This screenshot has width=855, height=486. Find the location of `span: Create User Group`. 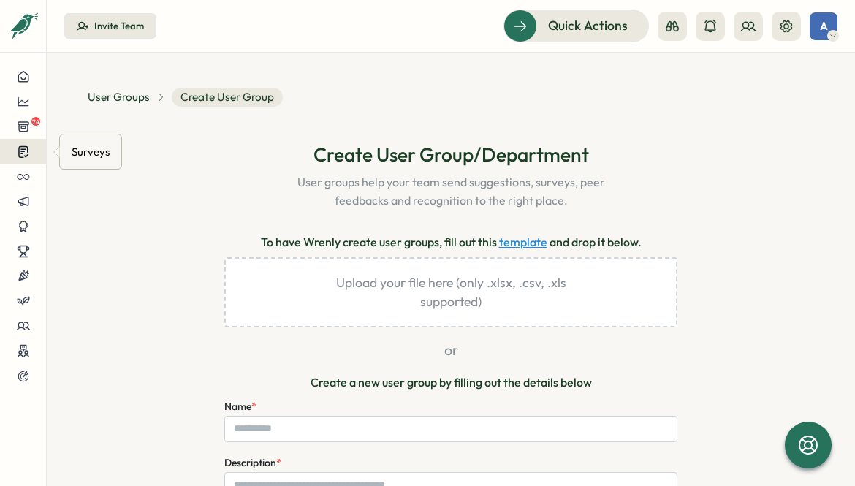

span: Create User Group is located at coordinates (227, 97).